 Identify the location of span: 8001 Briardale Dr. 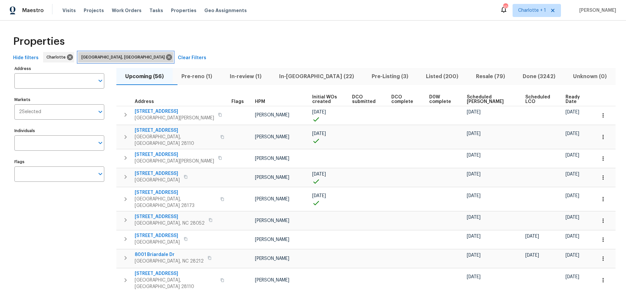
(169, 254).